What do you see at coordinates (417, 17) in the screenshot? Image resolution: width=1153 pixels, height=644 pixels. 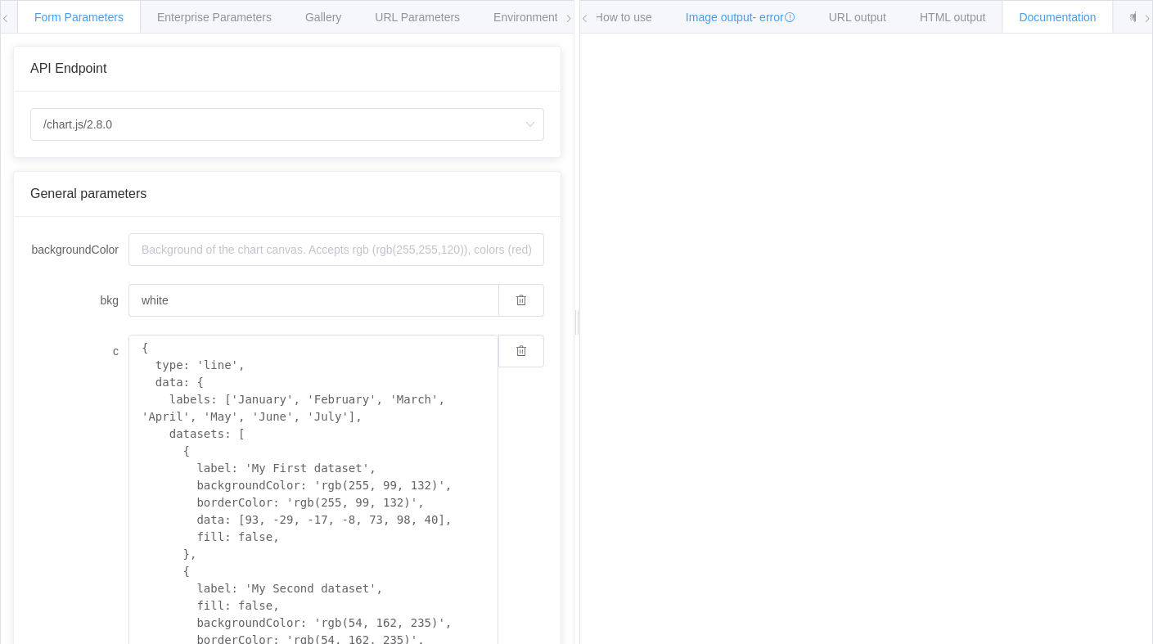 I see `span: URL Parameters` at bounding box center [417, 17].